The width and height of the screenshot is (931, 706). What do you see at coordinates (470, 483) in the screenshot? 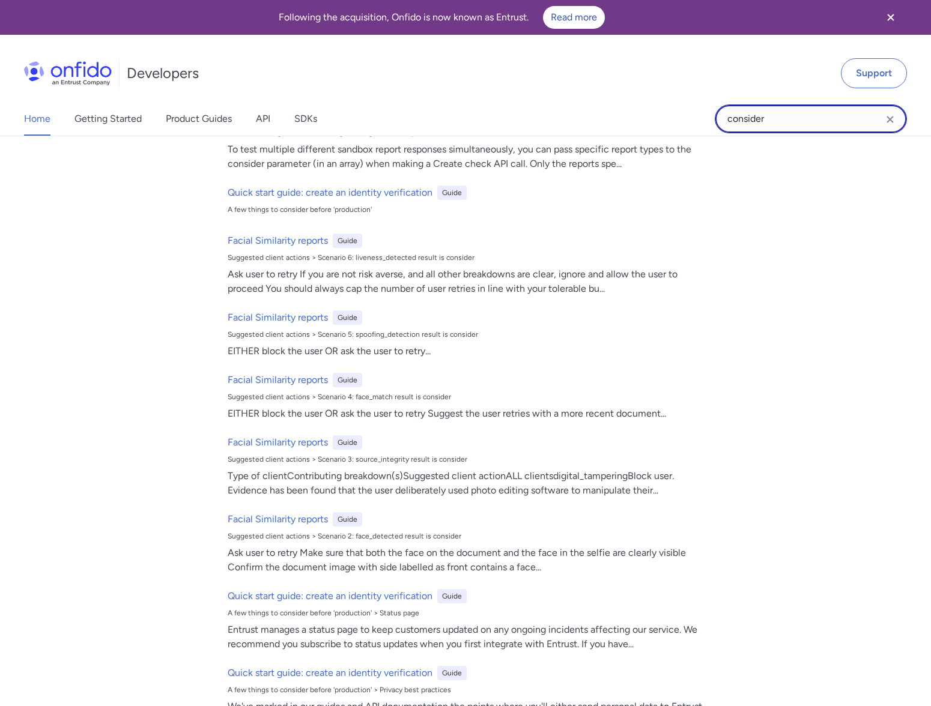
I see `div: Type of clientContributing breakdown(s)Suggested client actionALL clientsdigital_tamperingBlock u...` at bounding box center [470, 483].